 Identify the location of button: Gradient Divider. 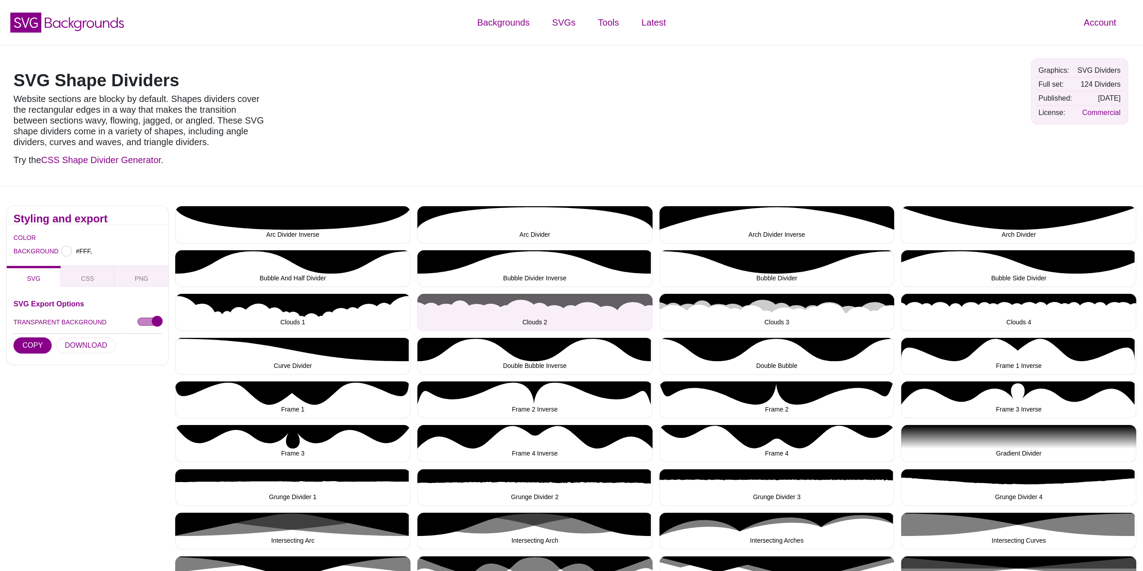
(1019, 443).